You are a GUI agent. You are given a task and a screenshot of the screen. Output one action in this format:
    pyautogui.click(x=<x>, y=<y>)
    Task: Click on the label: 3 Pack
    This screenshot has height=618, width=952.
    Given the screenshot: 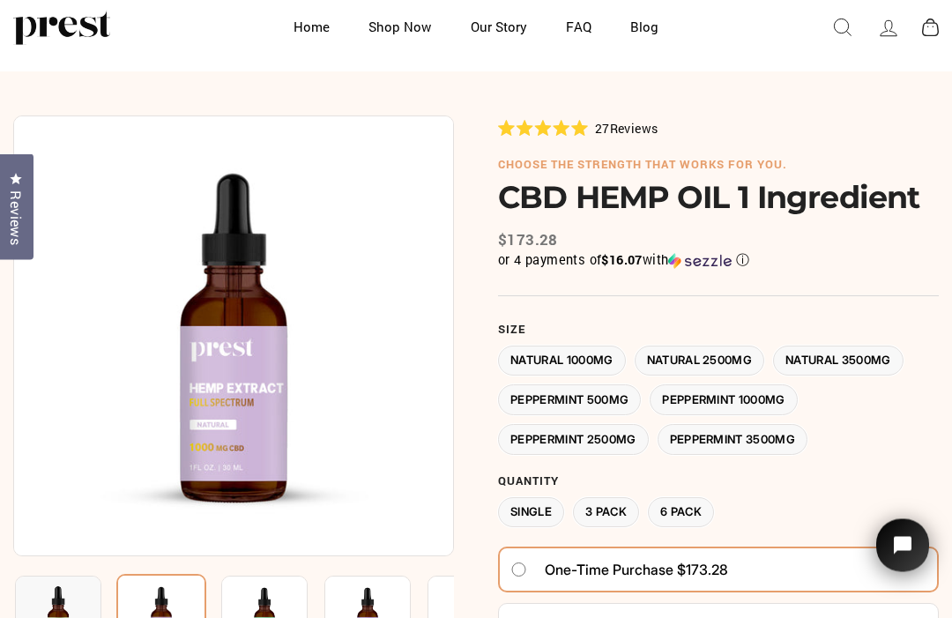 What is the action you would take?
    pyautogui.click(x=606, y=513)
    